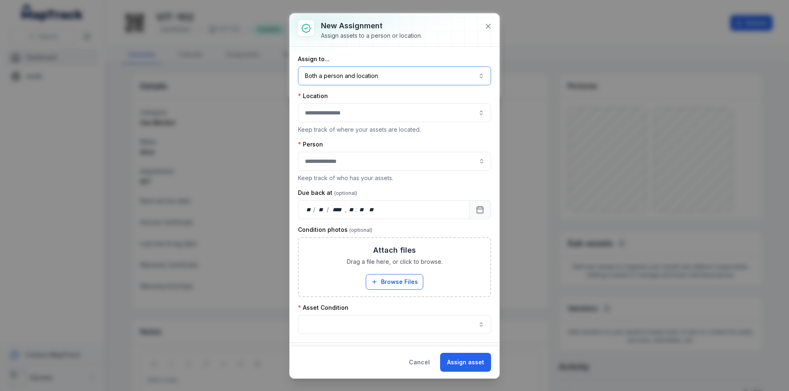  What do you see at coordinates (394, 76) in the screenshot?
I see `button: Both a person and location` at bounding box center [394, 76].